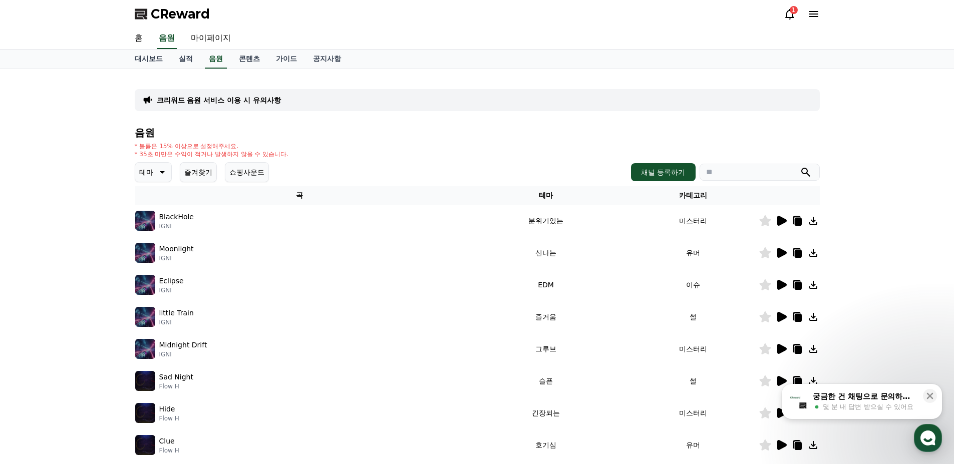 Image resolution: width=954 pixels, height=464 pixels. What do you see at coordinates (167, 441) in the screenshot?
I see `p: Clue` at bounding box center [167, 441].